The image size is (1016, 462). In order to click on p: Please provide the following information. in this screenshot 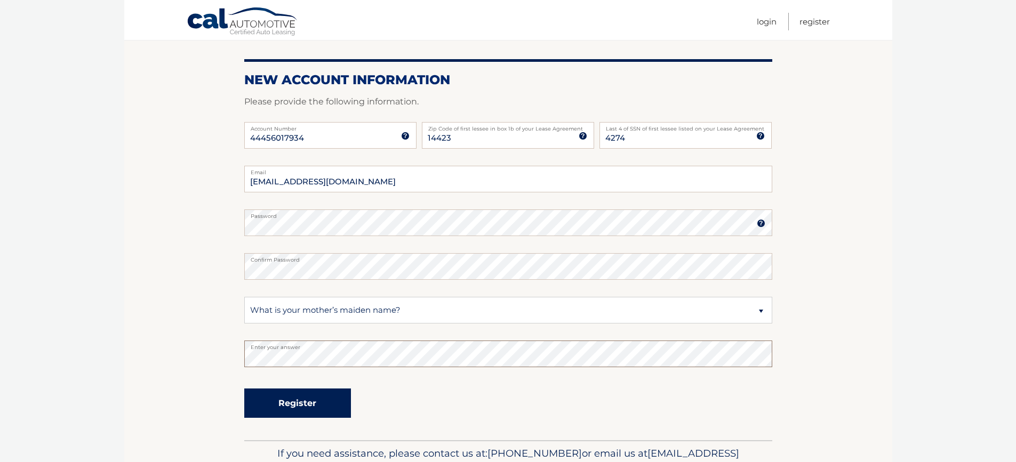, I will do `click(508, 102)`.